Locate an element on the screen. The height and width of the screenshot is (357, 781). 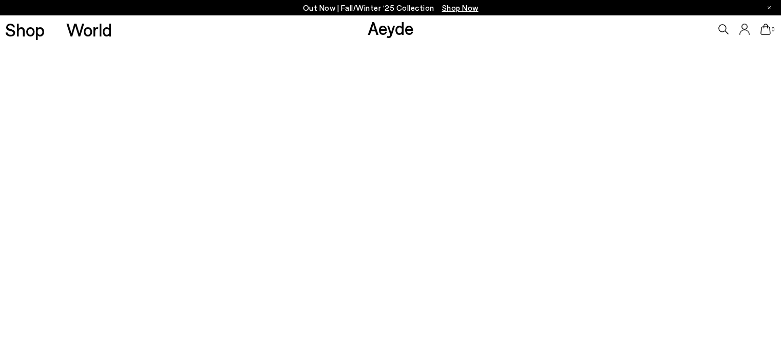
a: 0 is located at coordinates (766, 29).